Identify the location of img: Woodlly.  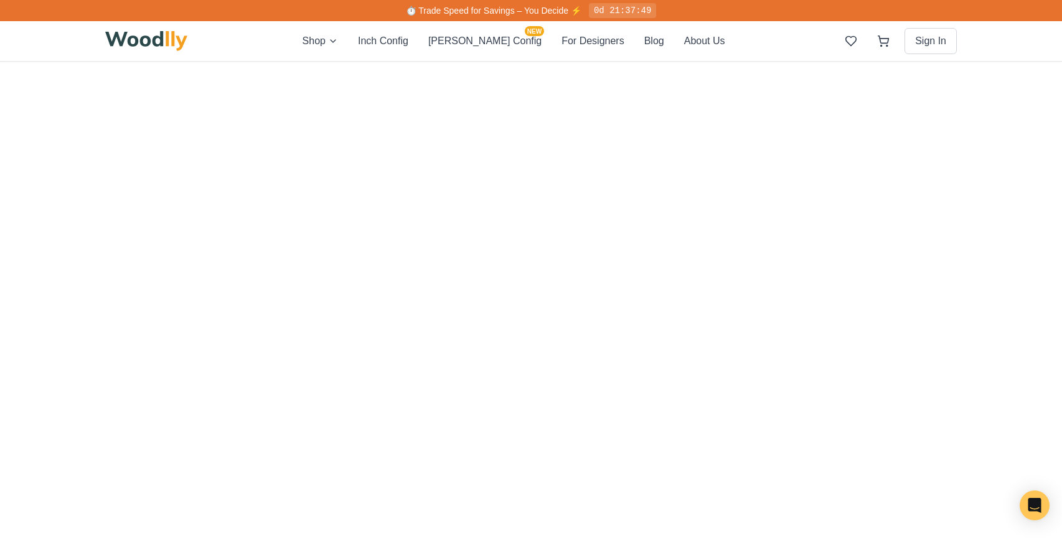
(146, 41).